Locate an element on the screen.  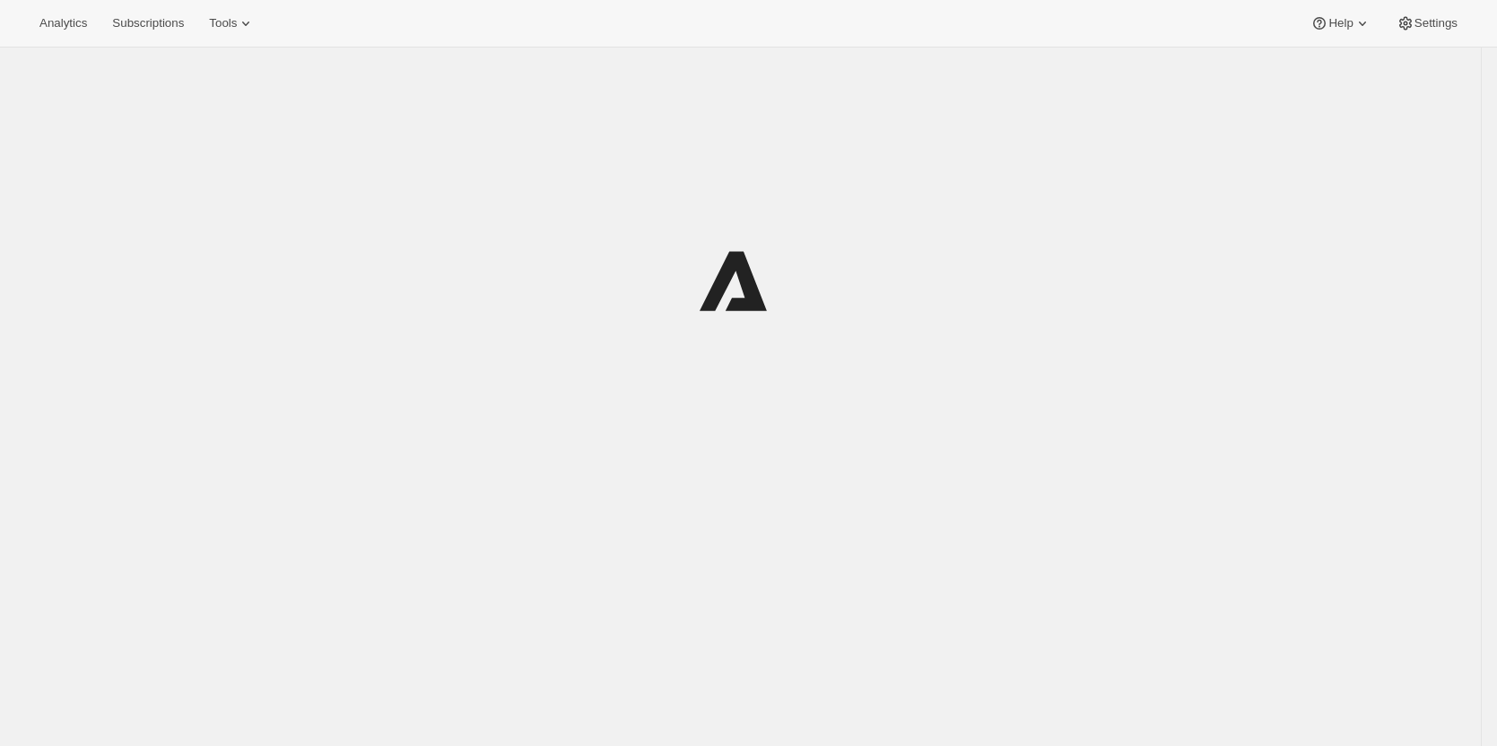
span: Settings is located at coordinates (1436, 23).